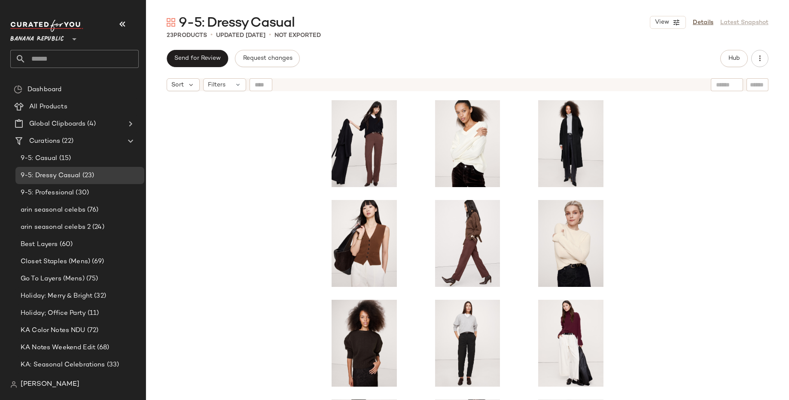 This screenshot has width=789, height=400. Describe the element at coordinates (44, 89) in the screenshot. I see `span: Dashboard` at that location.